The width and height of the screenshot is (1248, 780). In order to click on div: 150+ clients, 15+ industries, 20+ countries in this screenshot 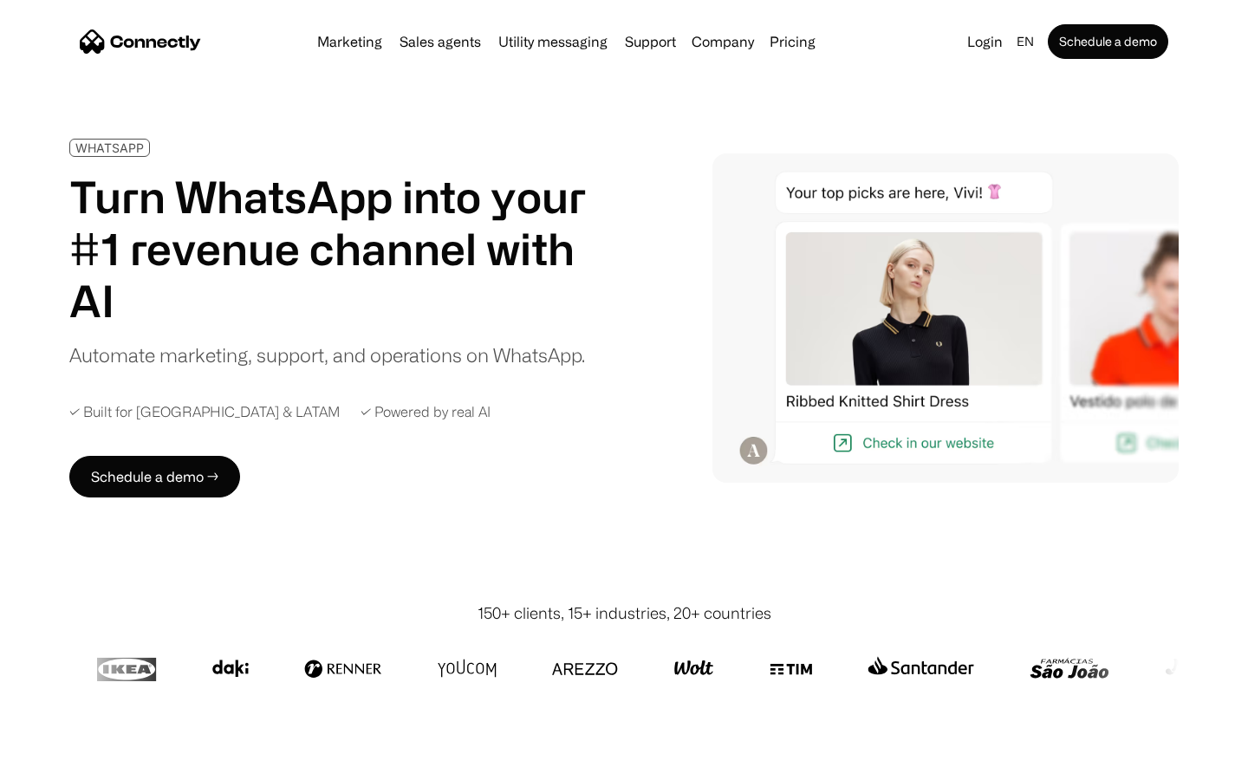, I will do `click(624, 613)`.